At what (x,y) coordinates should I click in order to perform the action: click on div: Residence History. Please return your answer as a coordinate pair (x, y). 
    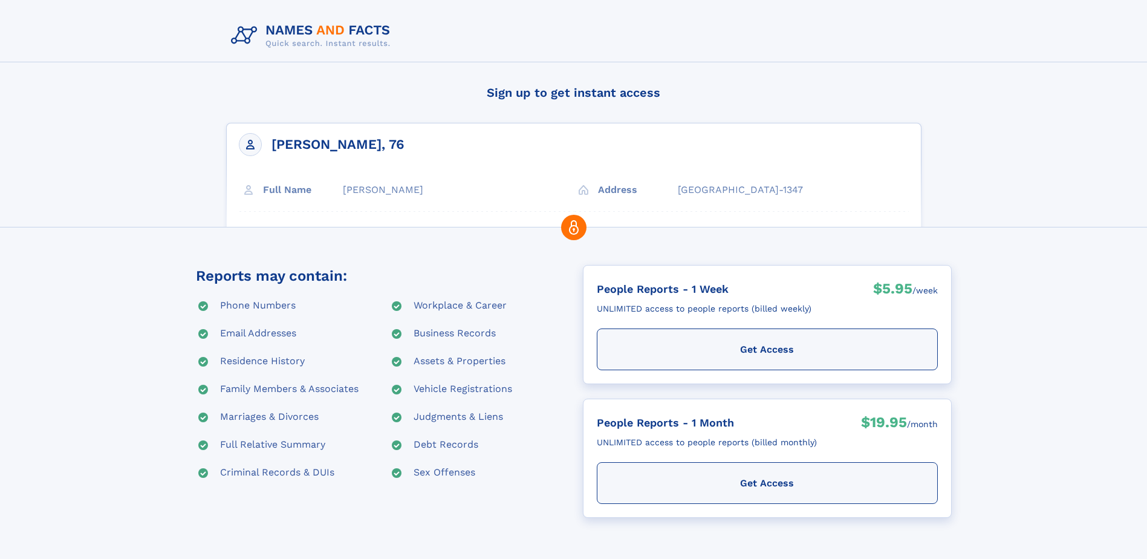
    Looking at the image, I should click on (262, 362).